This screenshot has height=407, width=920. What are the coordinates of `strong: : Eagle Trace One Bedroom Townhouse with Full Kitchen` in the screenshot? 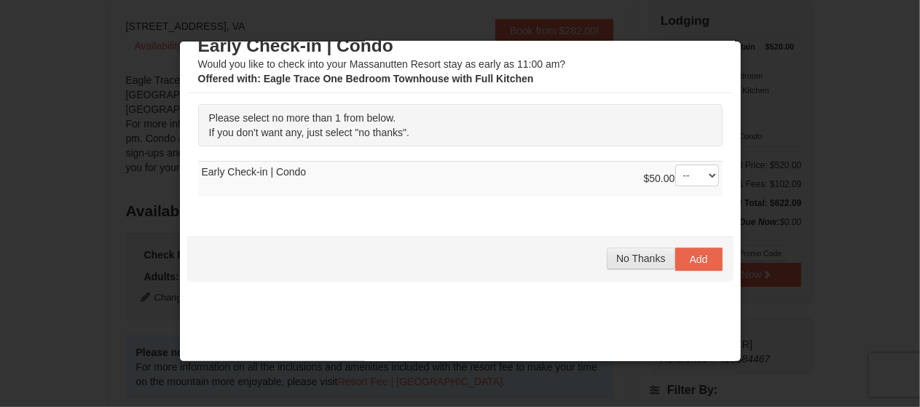 It's located at (366, 79).